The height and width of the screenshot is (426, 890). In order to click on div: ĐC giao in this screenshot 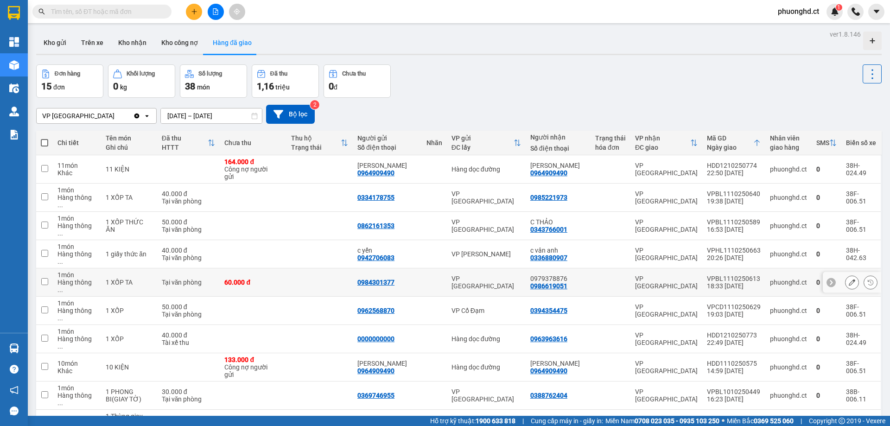, I will do `click(662, 147)`.